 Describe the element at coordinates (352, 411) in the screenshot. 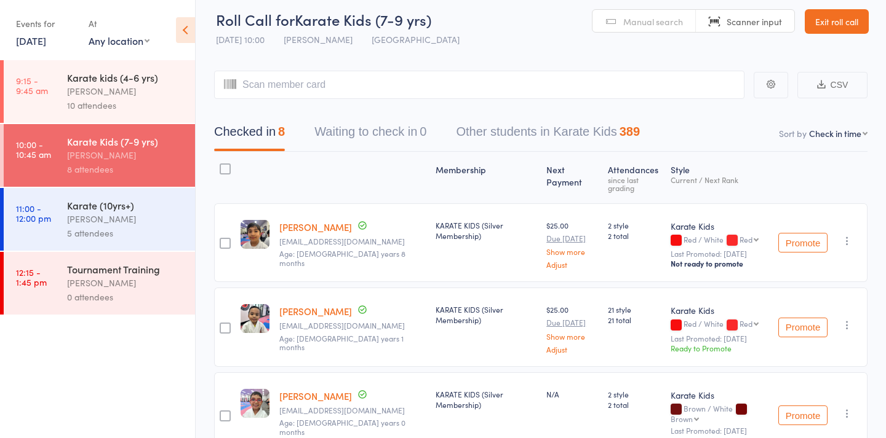

I see `small: rupah.v@gmail.com` at that location.